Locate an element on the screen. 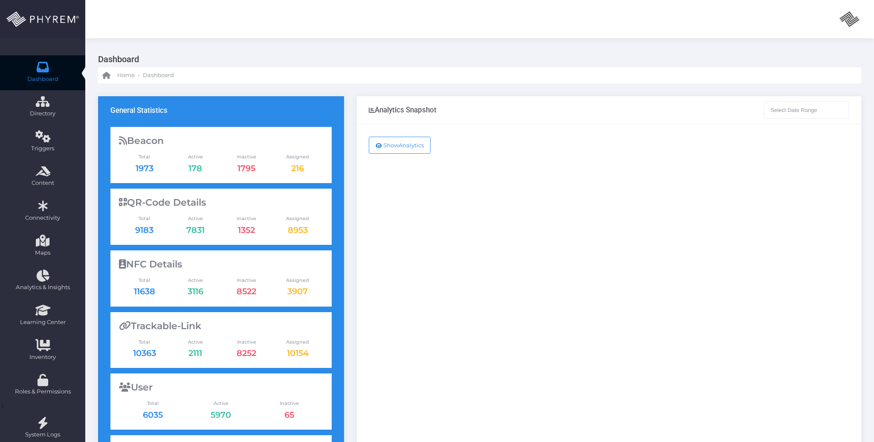 The image size is (874, 442). a: 11638 is located at coordinates (144, 292).